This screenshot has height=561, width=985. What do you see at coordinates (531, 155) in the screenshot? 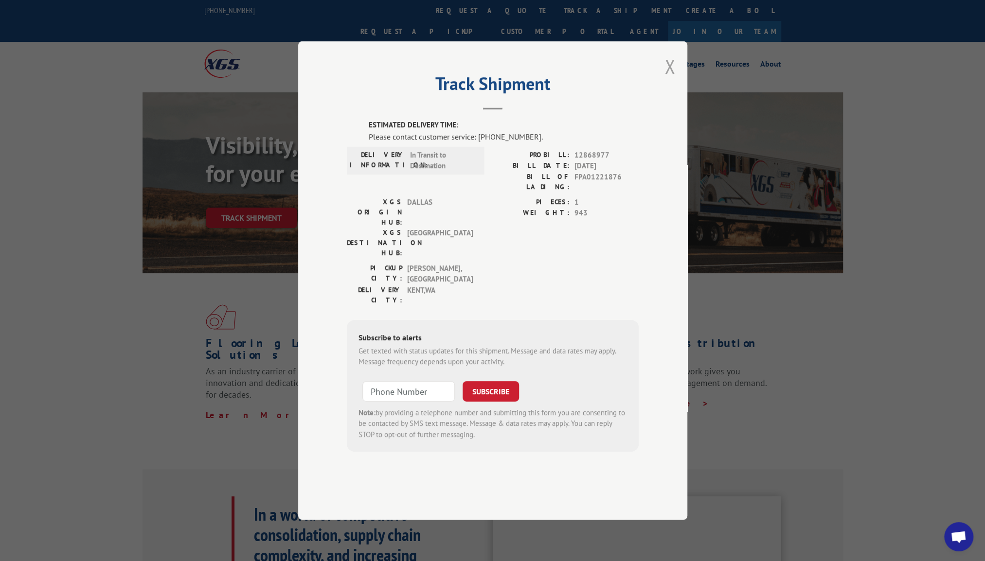
I see `label: PROBILL:` at bounding box center [531, 155].